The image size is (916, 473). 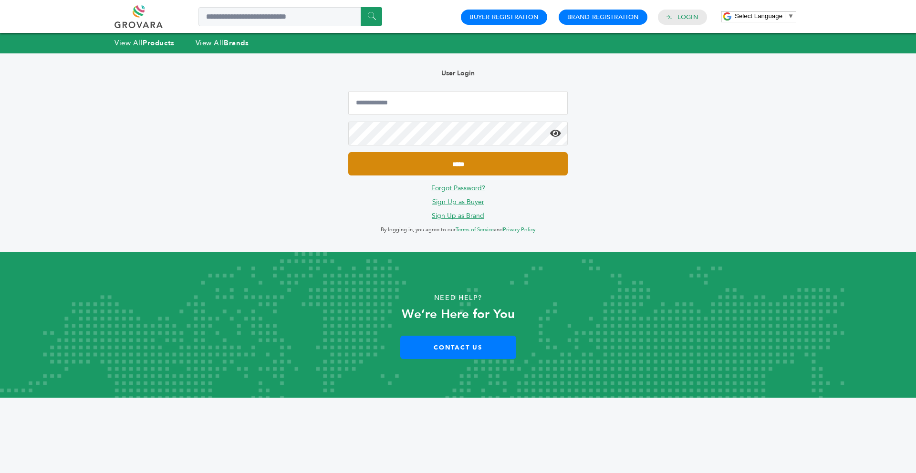 What do you see at coordinates (458, 134) in the screenshot?
I see `input: Password` at bounding box center [458, 134].